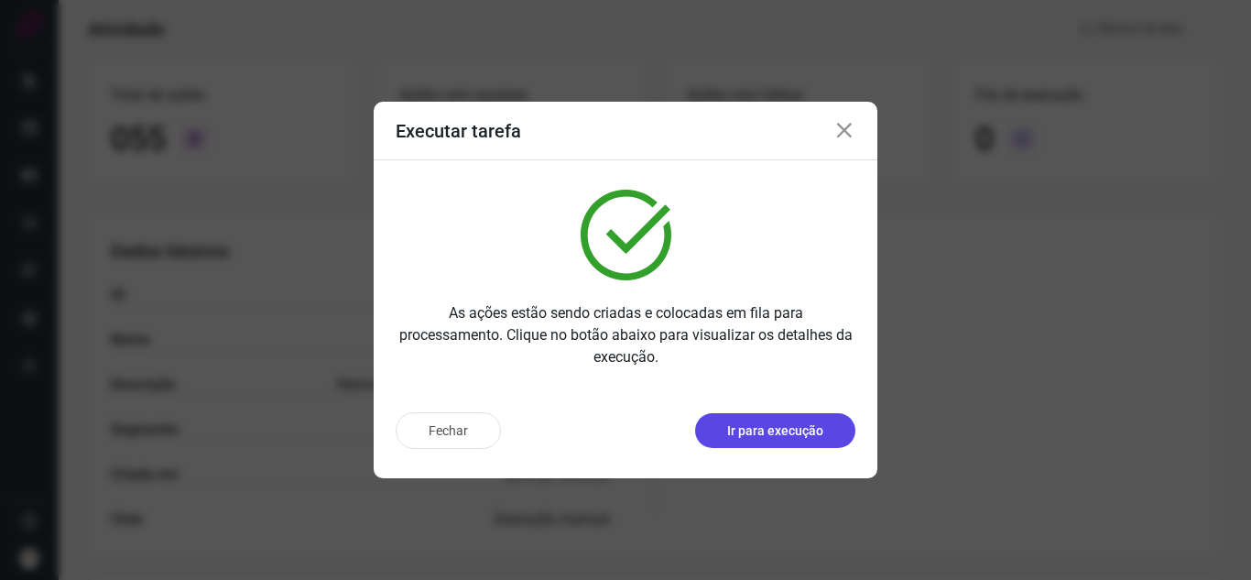  Describe the element at coordinates (625, 234) in the screenshot. I see `img: verified.svg` at that location.